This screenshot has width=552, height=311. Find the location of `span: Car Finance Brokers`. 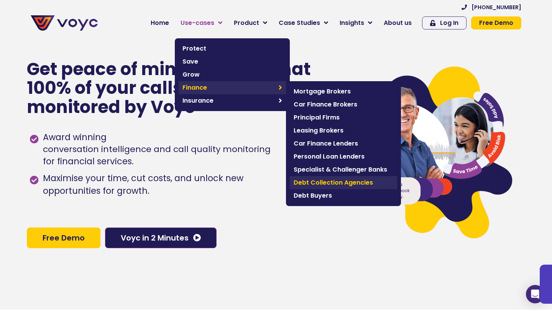

span: Car Finance Brokers is located at coordinates (343, 105).